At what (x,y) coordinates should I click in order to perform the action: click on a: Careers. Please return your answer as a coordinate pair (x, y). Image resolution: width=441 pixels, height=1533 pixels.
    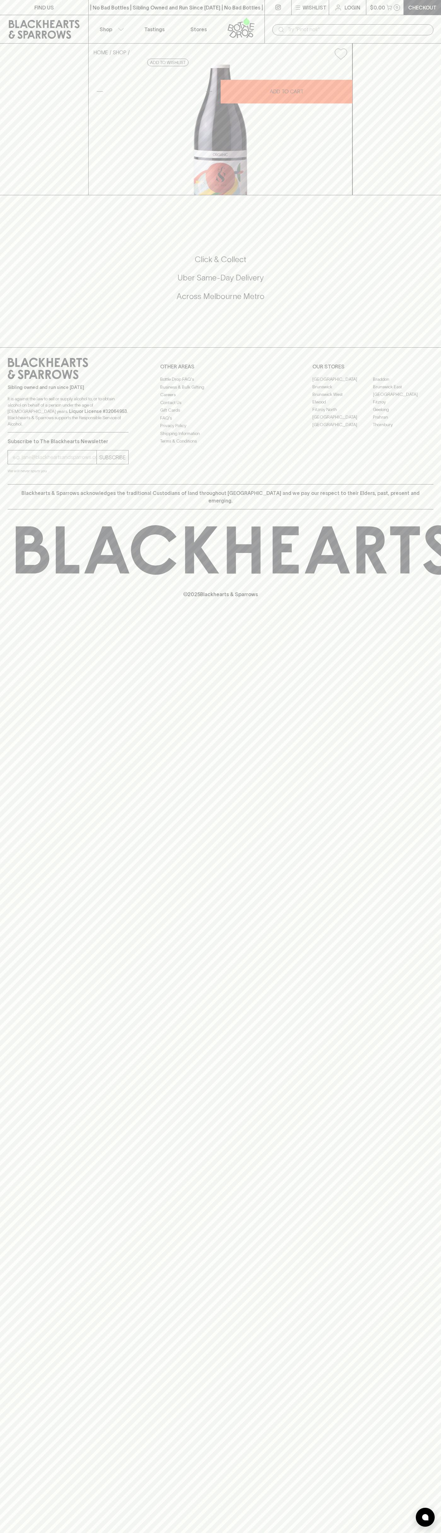
    Looking at the image, I should click on (221, 395).